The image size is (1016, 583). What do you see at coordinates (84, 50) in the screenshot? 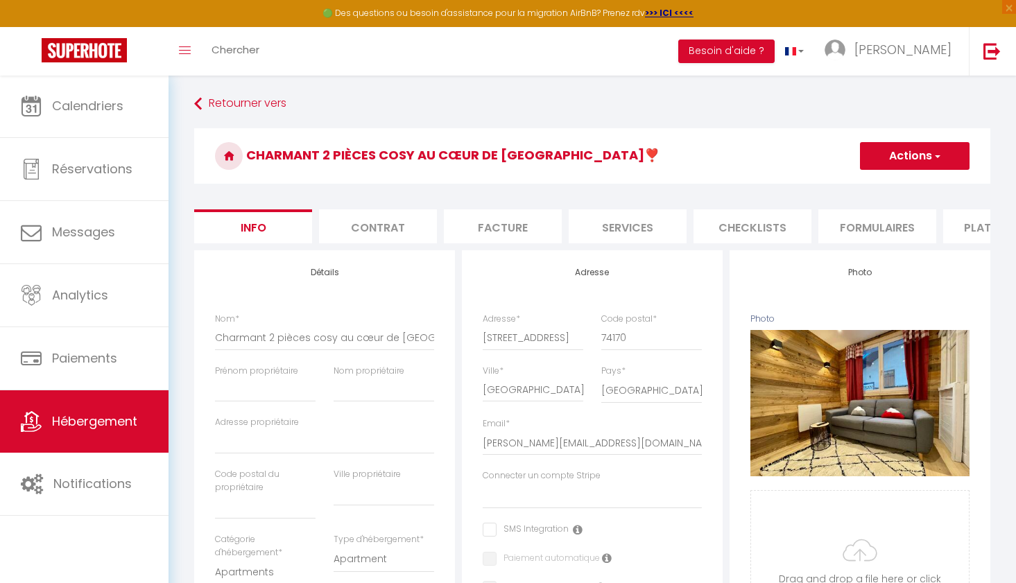
I see `img: Super Booking` at bounding box center [84, 50].